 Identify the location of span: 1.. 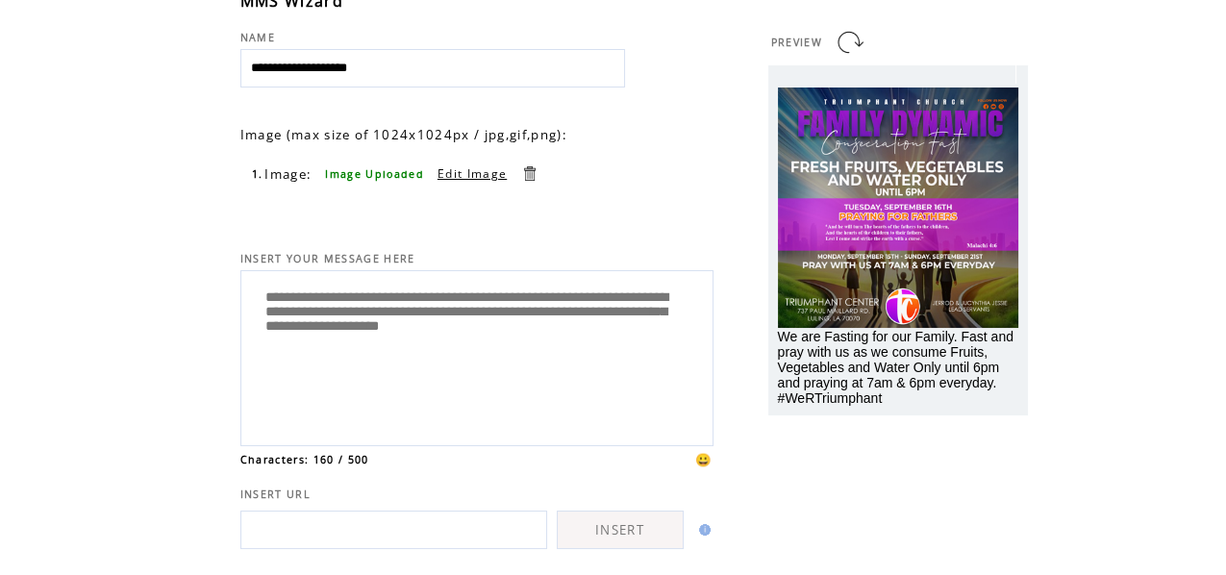
(258, 174).